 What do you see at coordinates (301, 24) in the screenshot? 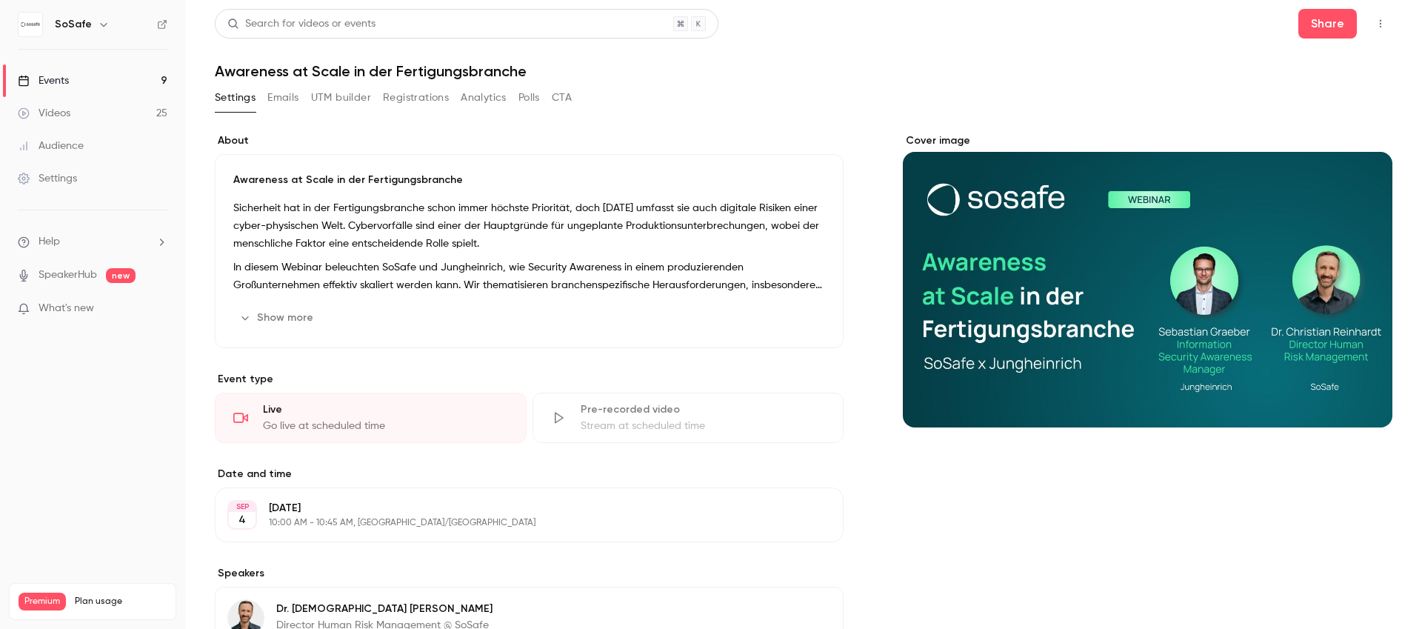
I see `div: Search for videos or events` at bounding box center [301, 24].